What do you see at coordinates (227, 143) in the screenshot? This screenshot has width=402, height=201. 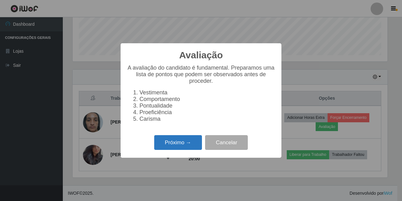 I see `button: Cancelar` at bounding box center [227, 143].